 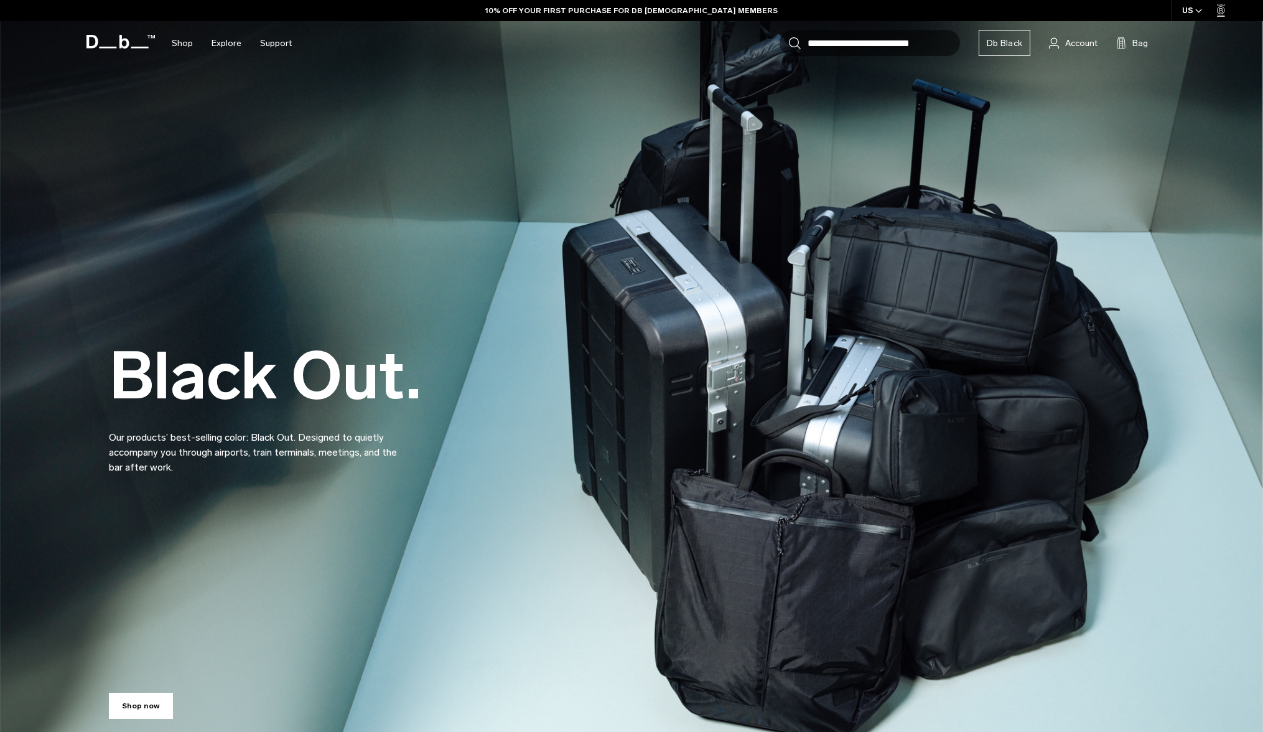 I want to click on nav: Main Navigation, so click(x=231, y=43).